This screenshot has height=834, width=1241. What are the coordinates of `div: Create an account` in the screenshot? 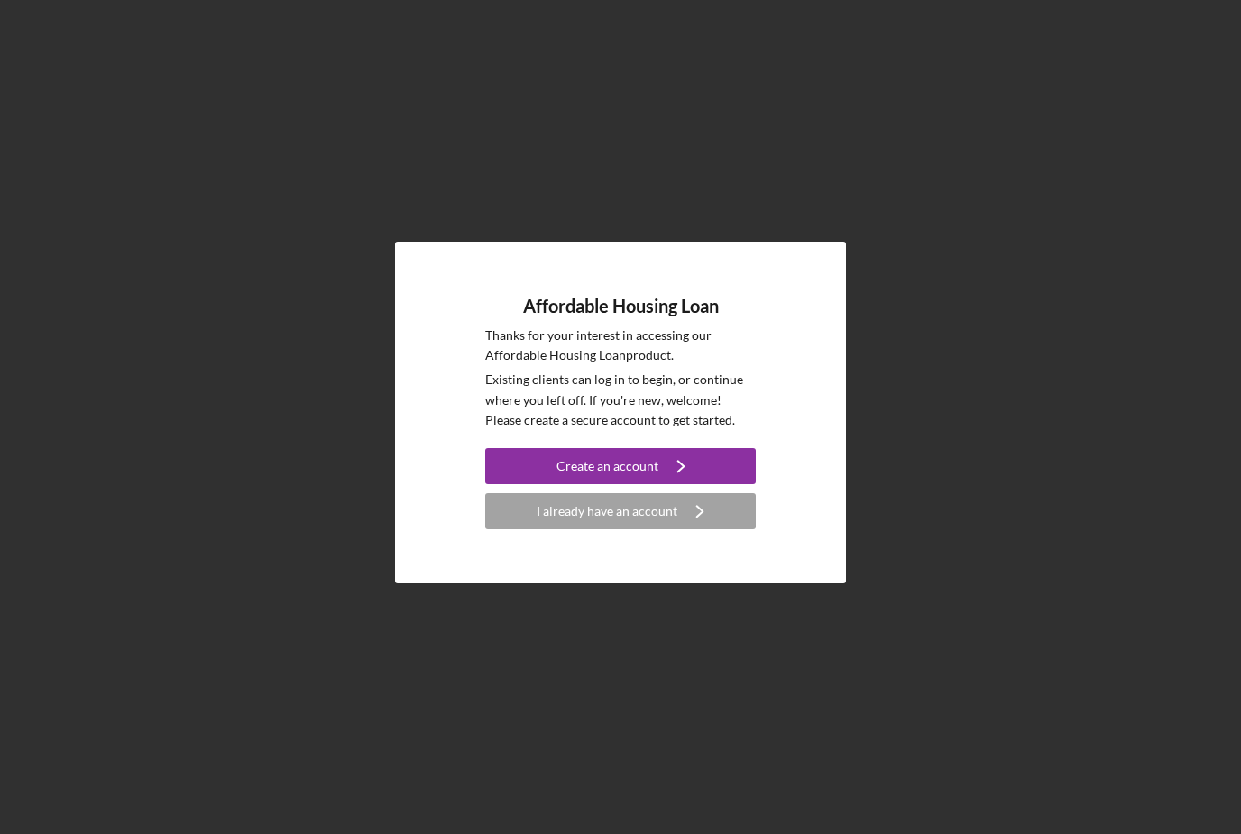 It's located at (607, 466).